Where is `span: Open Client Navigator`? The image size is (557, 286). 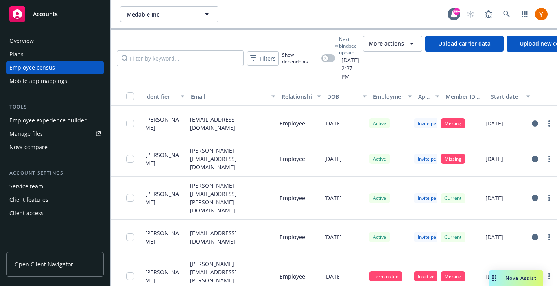 span: Open Client Navigator is located at coordinates (44, 264).